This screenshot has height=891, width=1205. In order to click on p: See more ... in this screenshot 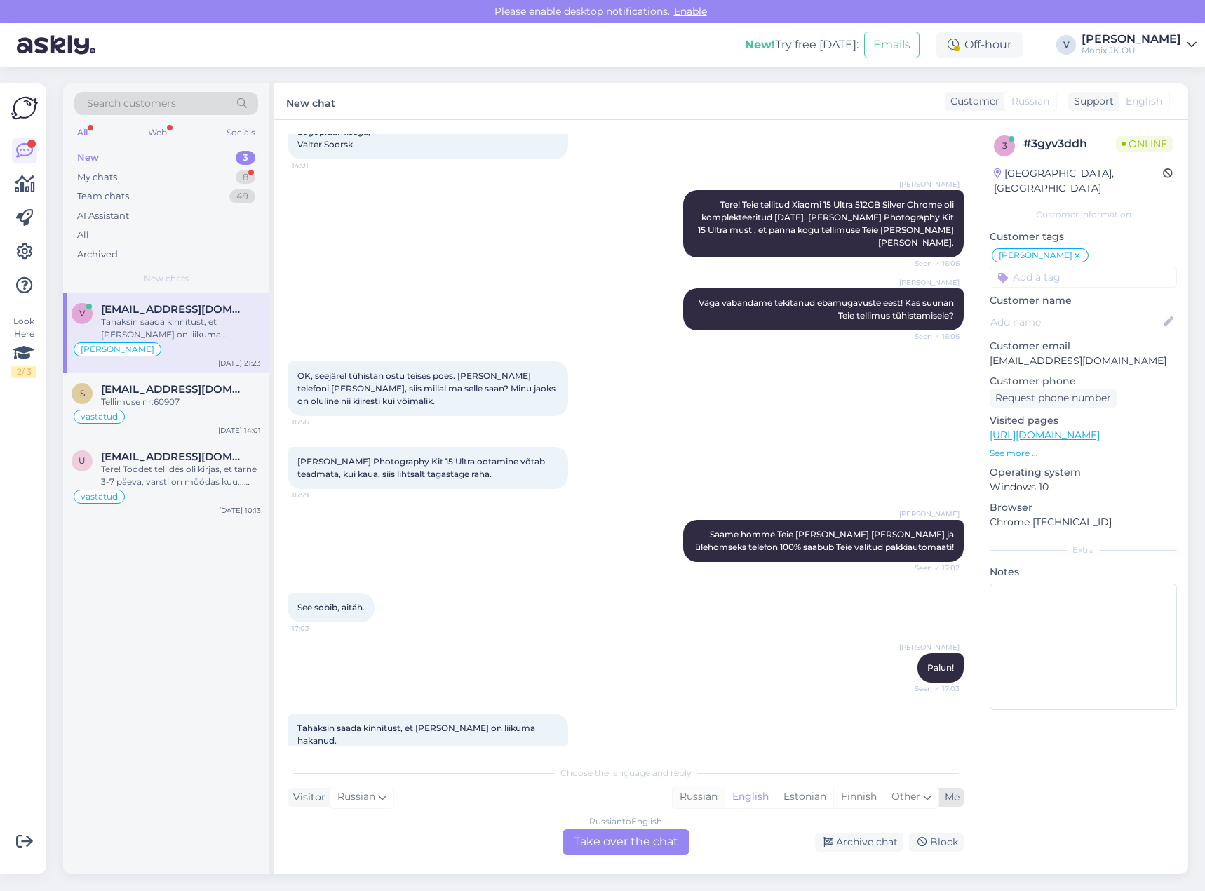, I will do `click(1083, 453)`.